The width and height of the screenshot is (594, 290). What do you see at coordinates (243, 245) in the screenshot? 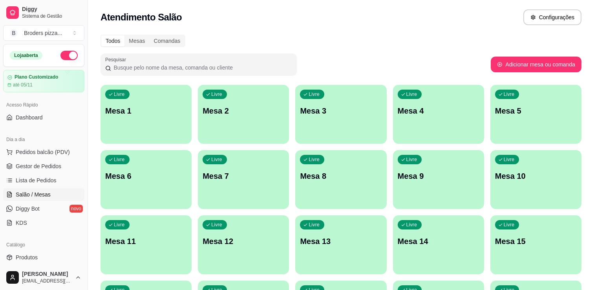
I see `button: LivreMesa 12` at bounding box center [243, 245].